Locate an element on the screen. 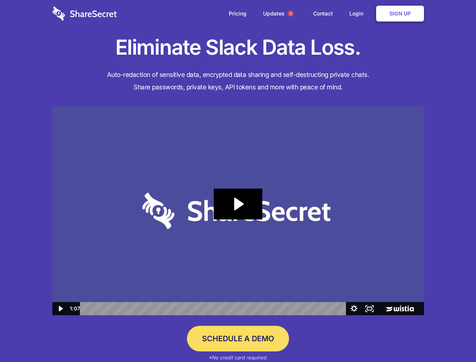 This screenshot has height=362, width=476. button: Show settings menu is located at coordinates (354, 308).